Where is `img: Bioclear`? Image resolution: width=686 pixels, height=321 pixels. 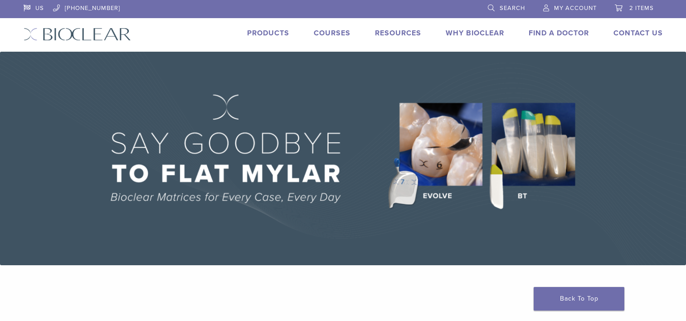 img: Bioclear is located at coordinates (77, 34).